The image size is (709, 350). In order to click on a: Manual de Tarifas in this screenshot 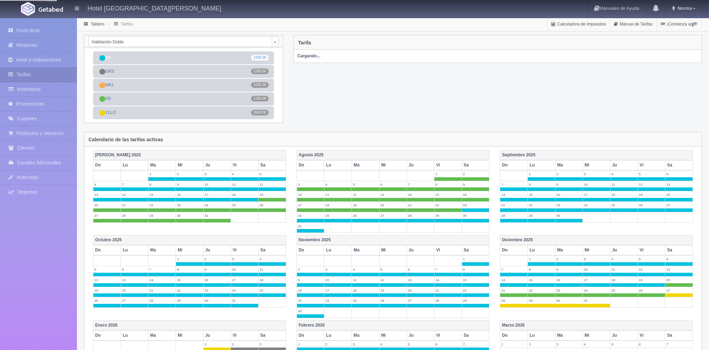, I will do `click(633, 24)`.